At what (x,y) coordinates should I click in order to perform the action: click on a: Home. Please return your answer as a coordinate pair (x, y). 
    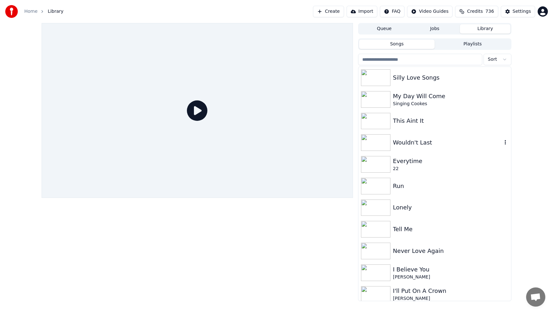
    Looking at the image, I should click on (31, 12).